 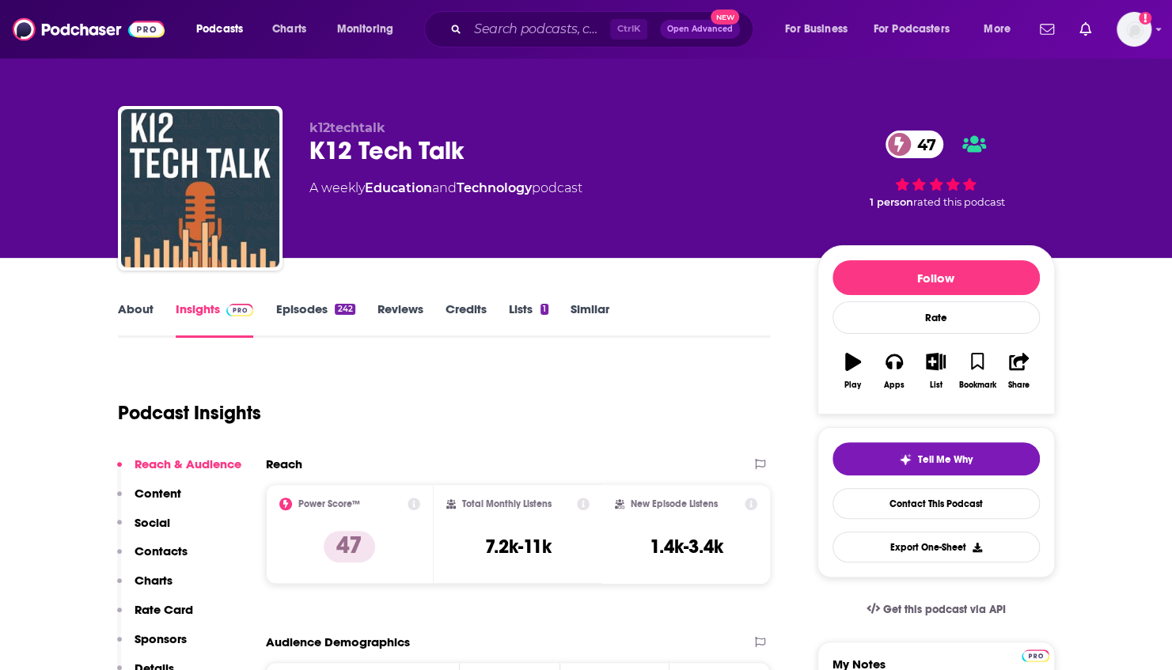 I want to click on a: Lists1, so click(x=529, y=320).